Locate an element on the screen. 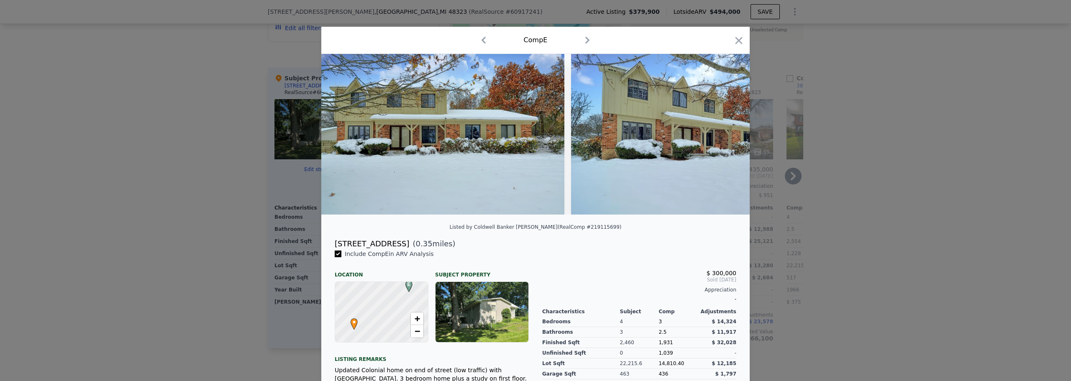 The width and height of the screenshot is (1071, 381). span: $ 12,185 is located at coordinates (724, 364).